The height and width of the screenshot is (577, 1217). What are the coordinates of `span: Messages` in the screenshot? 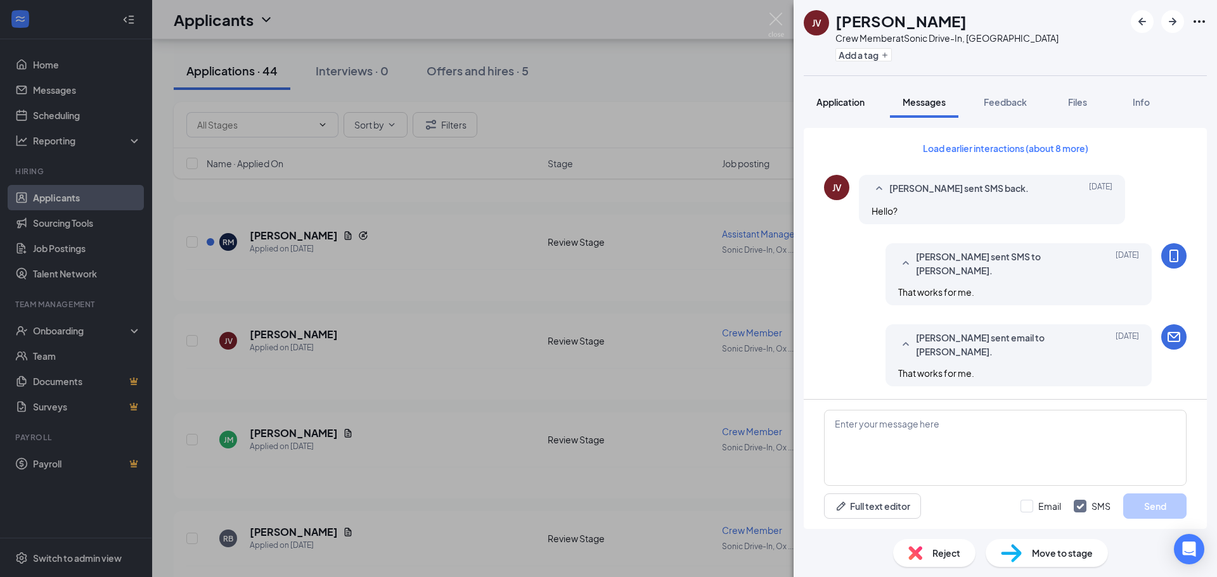 It's located at (924, 102).